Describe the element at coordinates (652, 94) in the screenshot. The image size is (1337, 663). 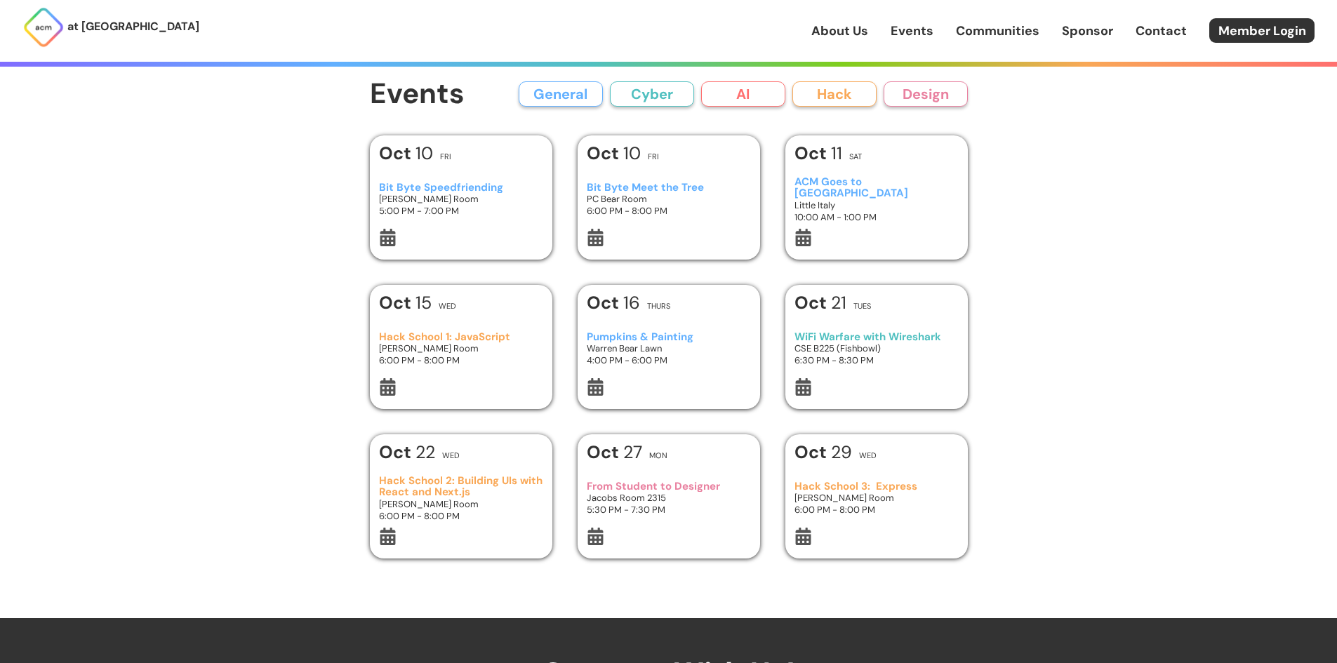
I see `button: Cyber` at that location.